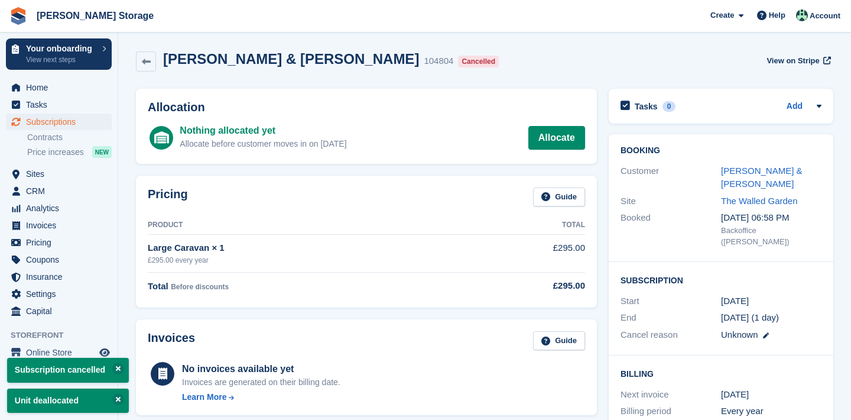  I want to click on h2: Booking, so click(721, 151).